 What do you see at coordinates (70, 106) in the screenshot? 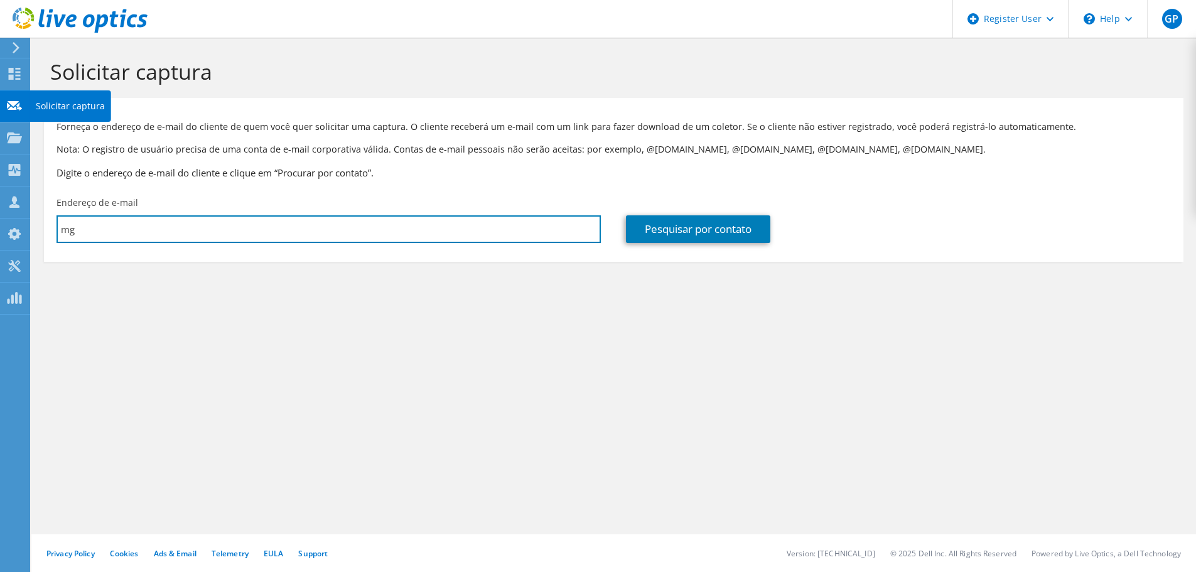
I see `div: Solicitar captura` at bounding box center [70, 106].